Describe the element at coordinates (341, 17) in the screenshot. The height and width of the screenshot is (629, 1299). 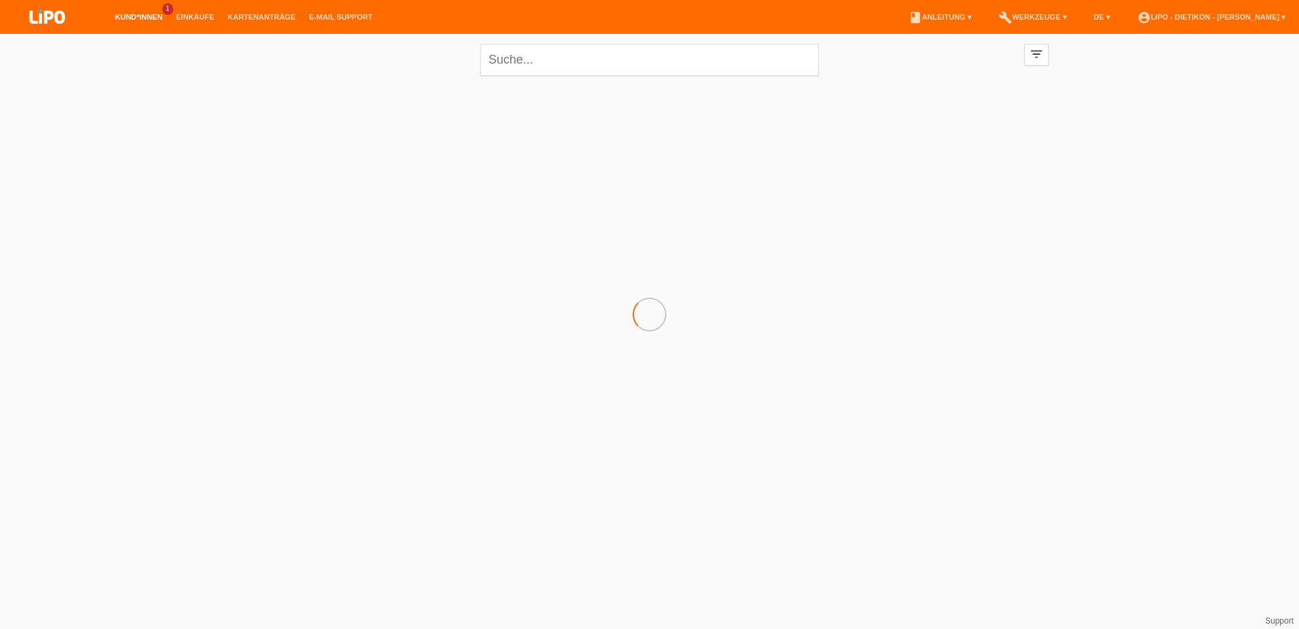
I see `a: E-Mail Support` at that location.